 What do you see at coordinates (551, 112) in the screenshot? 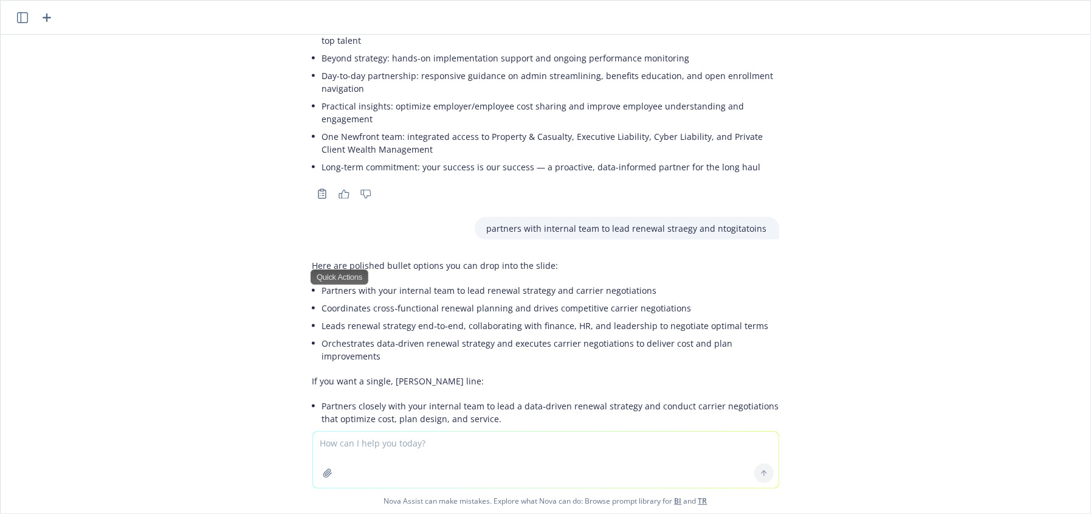
I see `li: Practical insights: optimize employer/employee cost sharing and improve employee understanding an...` at bounding box center [551, 112].